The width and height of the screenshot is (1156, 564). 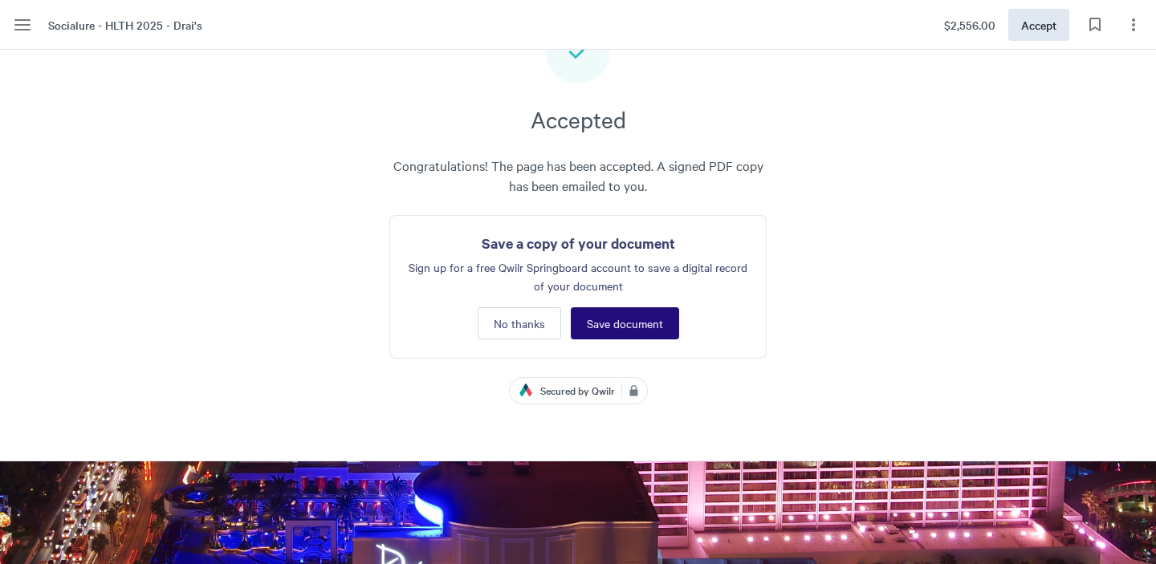 What do you see at coordinates (578, 276) in the screenshot?
I see `span: Sign up for a free Qwilr Springboard account to save a digital record of your document` at bounding box center [578, 276].